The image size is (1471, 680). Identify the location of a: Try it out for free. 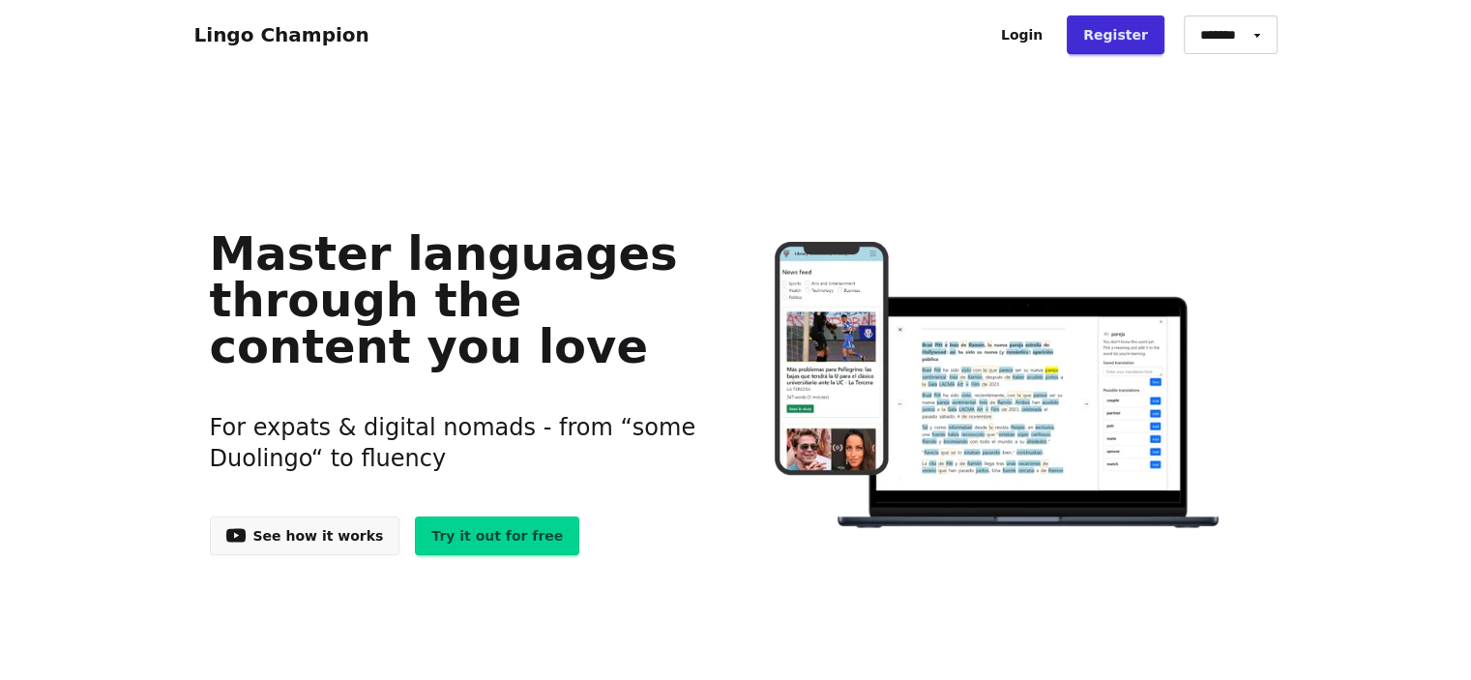
(497, 536).